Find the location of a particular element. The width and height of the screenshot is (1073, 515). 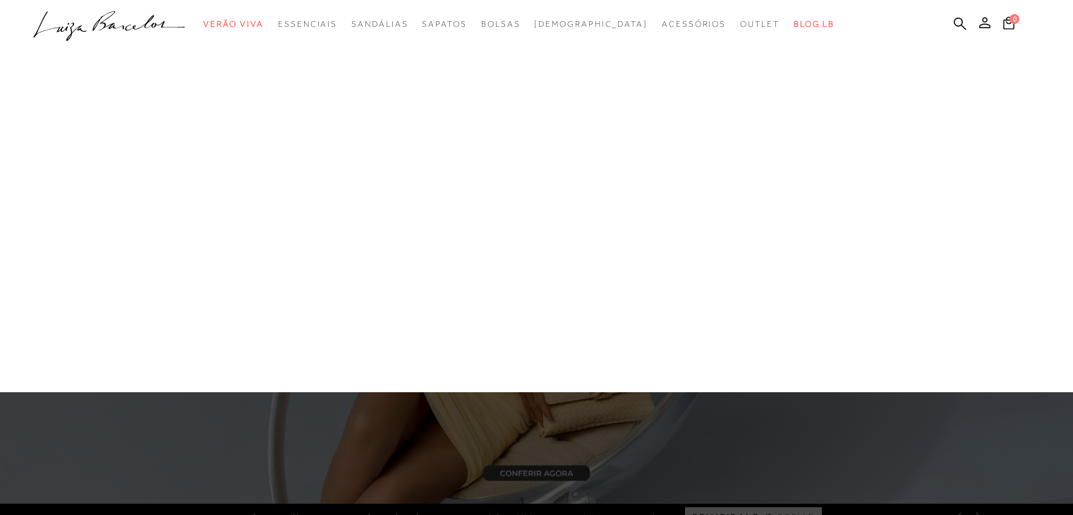

a: noSubCategoriesText is located at coordinates (590, 24).